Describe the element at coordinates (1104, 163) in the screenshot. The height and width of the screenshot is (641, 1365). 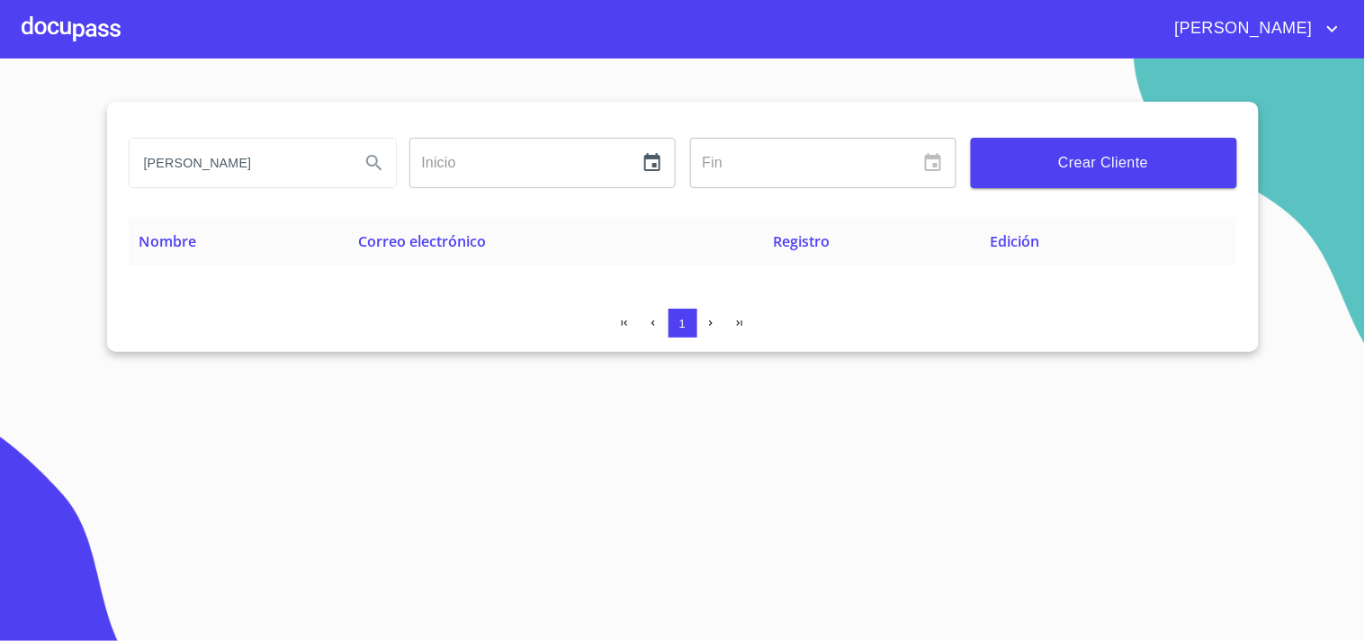
I see `button: Crear Cliente` at that location.